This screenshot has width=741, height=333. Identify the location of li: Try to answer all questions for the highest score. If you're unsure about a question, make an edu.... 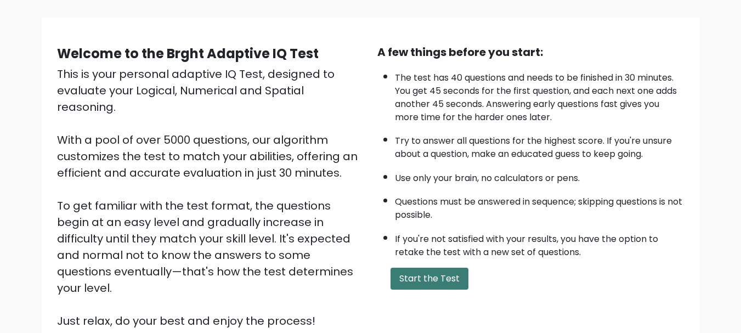
(539, 145).